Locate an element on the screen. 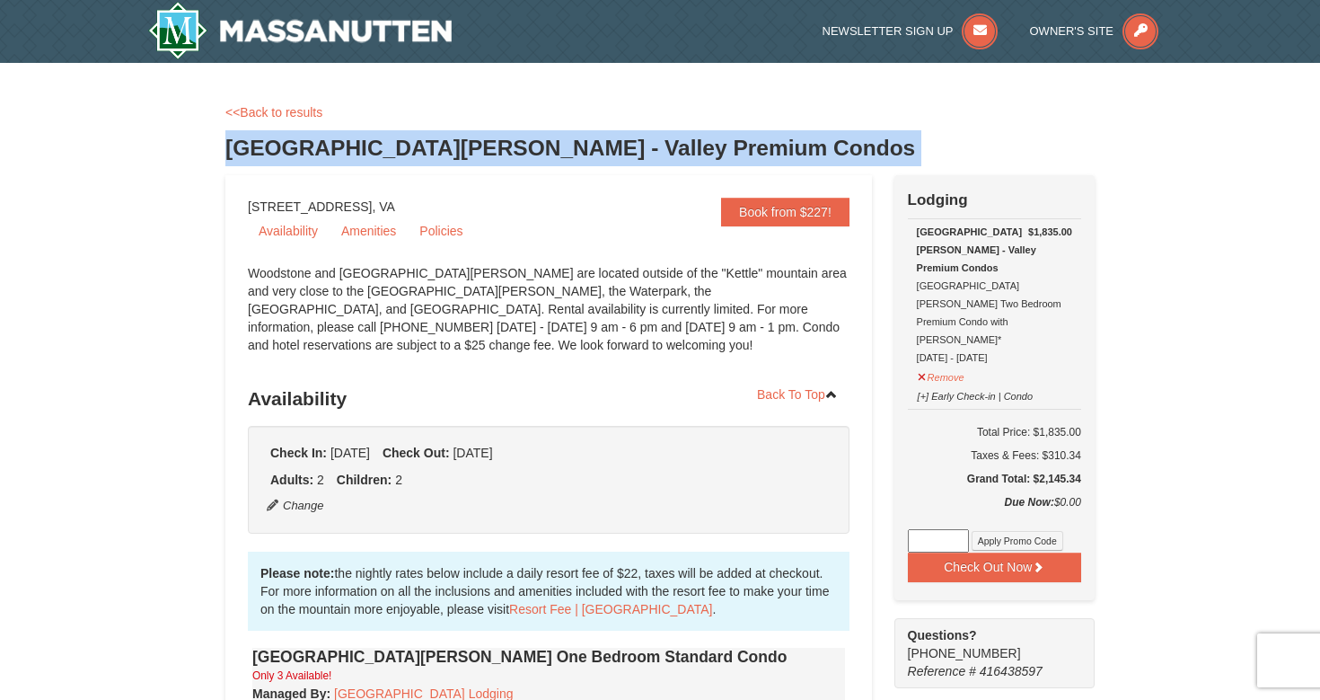  a: Owner's Site is located at coordinates (1095, 31).